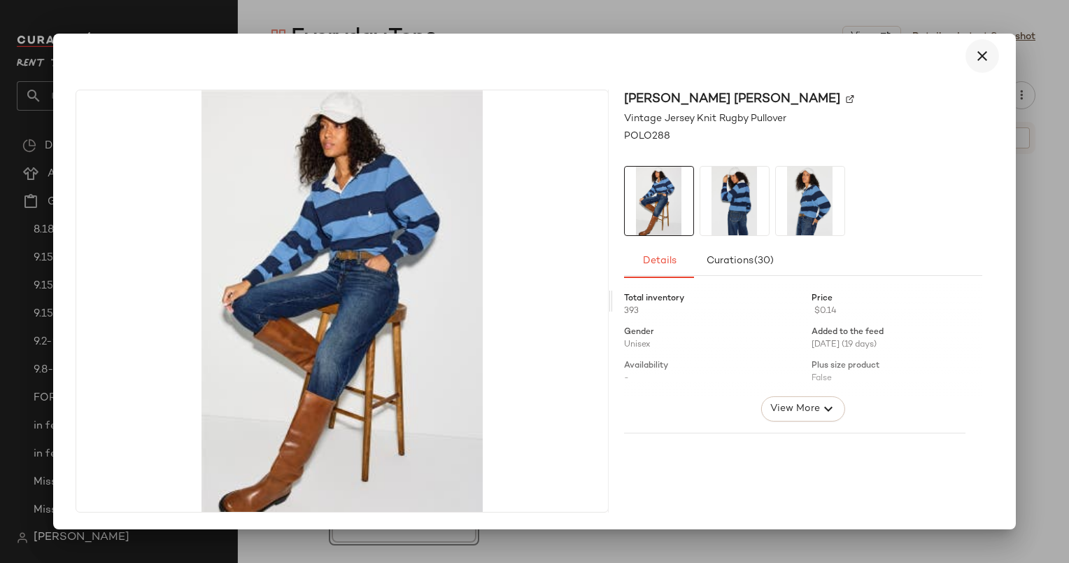 The image size is (1069, 563). Describe the element at coordinates (850, 99) in the screenshot. I see `img: svg%3e` at that location.